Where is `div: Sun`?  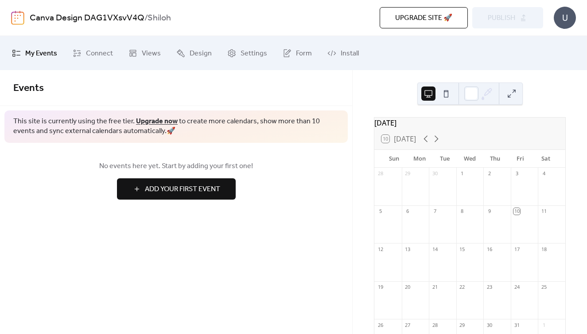 div: Sun is located at coordinates (394, 159).